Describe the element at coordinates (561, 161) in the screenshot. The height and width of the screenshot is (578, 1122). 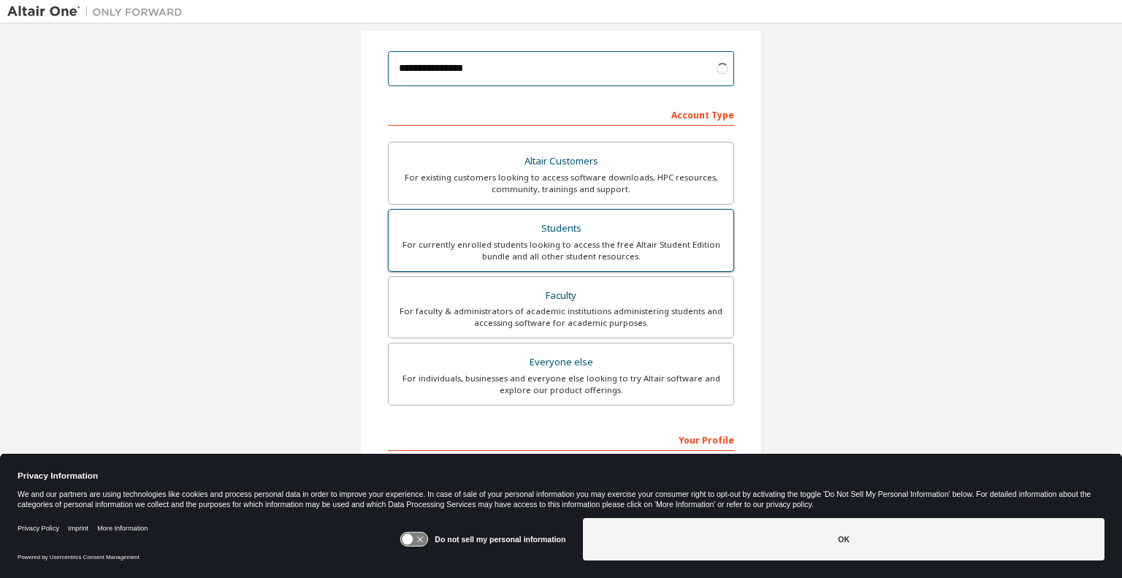
I see `div: Altair Customers` at that location.